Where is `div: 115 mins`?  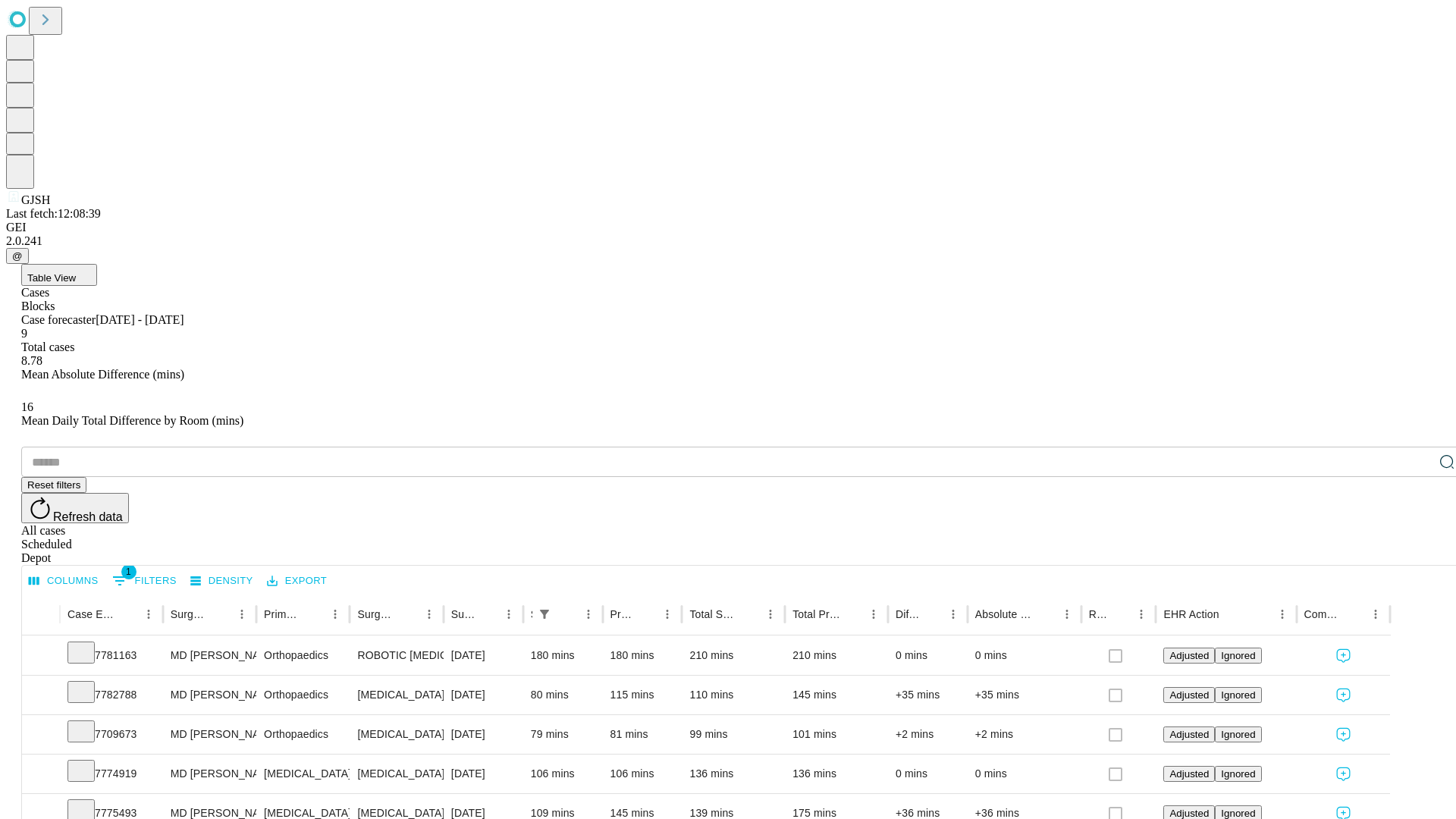
div: 115 mins is located at coordinates (642, 695).